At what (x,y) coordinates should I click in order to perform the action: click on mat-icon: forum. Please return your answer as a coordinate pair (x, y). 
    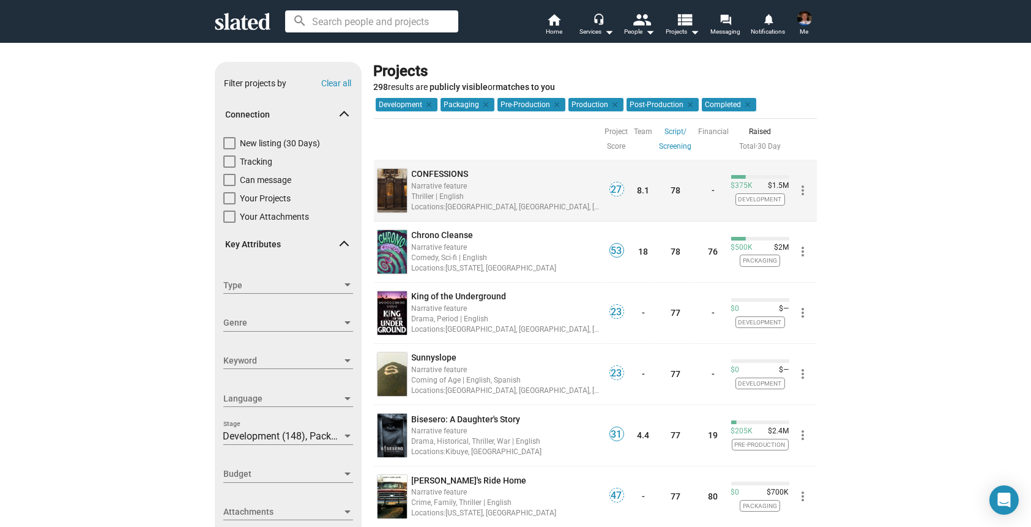
    Looking at the image, I should click on (725, 19).